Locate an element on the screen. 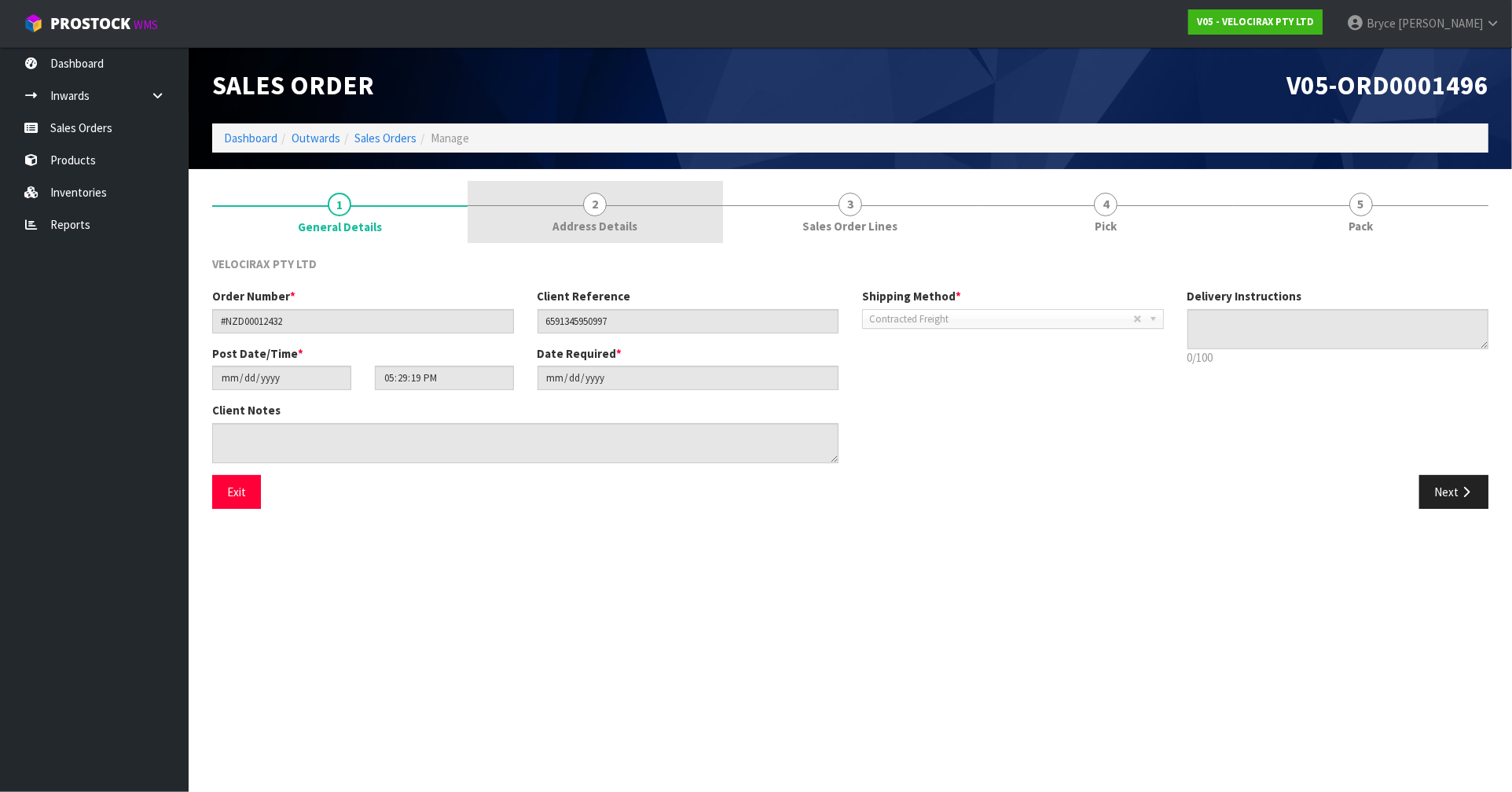 The width and height of the screenshot is (1512, 792). input: Client Reference is located at coordinates (688, 321).